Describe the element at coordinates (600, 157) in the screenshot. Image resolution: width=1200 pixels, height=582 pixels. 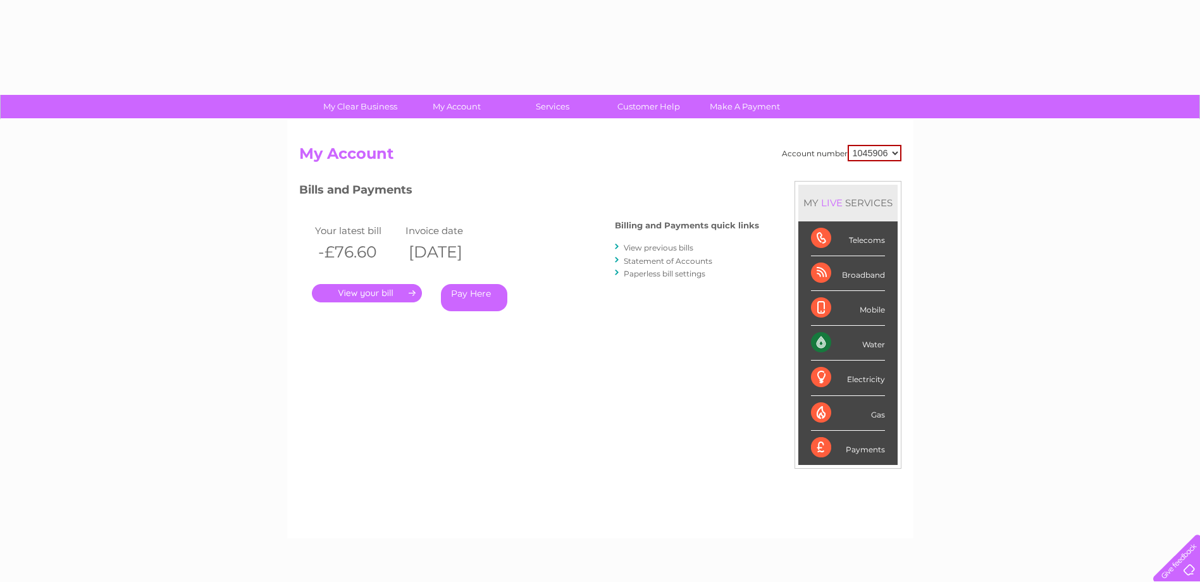
I see `h2: My Account` at that location.